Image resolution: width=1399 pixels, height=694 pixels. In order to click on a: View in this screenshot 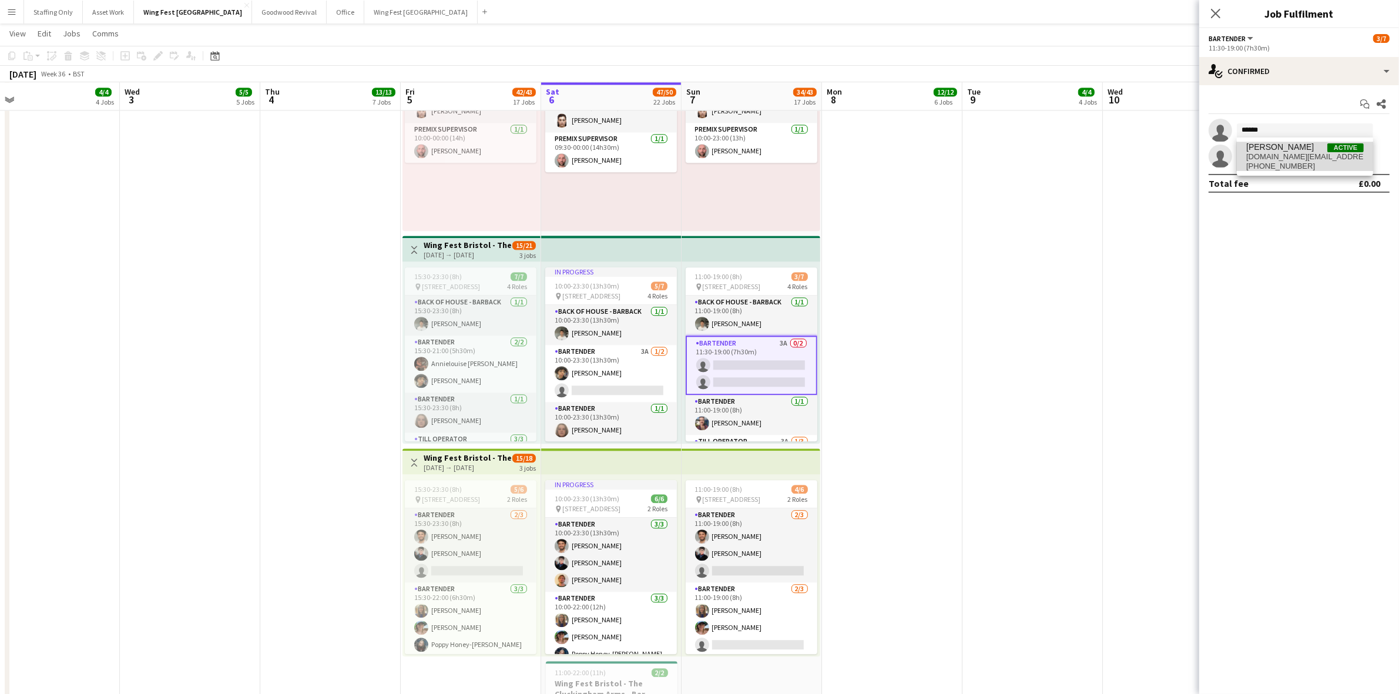, I will do `click(18, 33)`.